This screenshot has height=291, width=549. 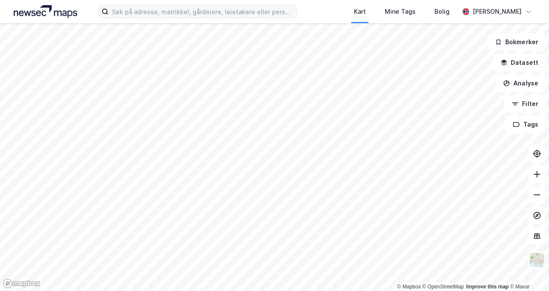 What do you see at coordinates (21, 283) in the screenshot?
I see `a: Mapbox homepage` at bounding box center [21, 283].